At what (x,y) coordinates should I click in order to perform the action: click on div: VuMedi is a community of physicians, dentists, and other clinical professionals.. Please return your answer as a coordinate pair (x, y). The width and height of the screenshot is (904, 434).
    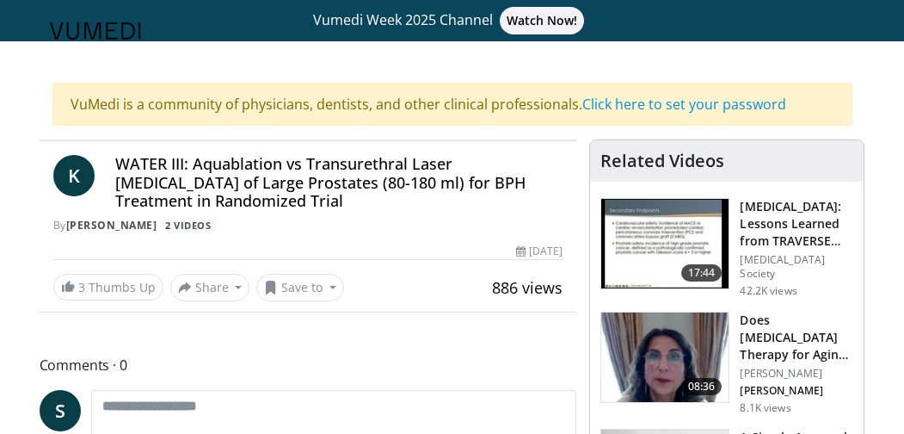
    Looking at the image, I should click on (453, 104).